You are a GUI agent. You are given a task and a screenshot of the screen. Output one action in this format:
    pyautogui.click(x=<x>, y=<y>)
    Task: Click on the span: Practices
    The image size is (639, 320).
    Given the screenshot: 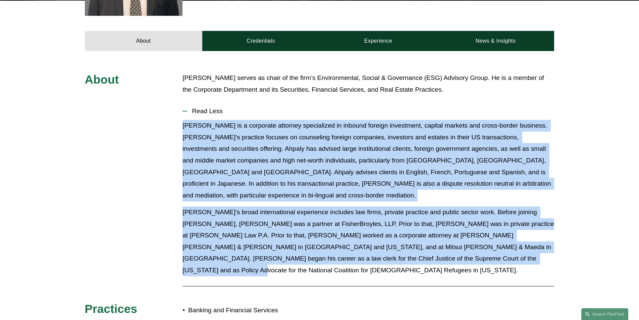 What is the action you would take?
    pyautogui.click(x=111, y=308)
    